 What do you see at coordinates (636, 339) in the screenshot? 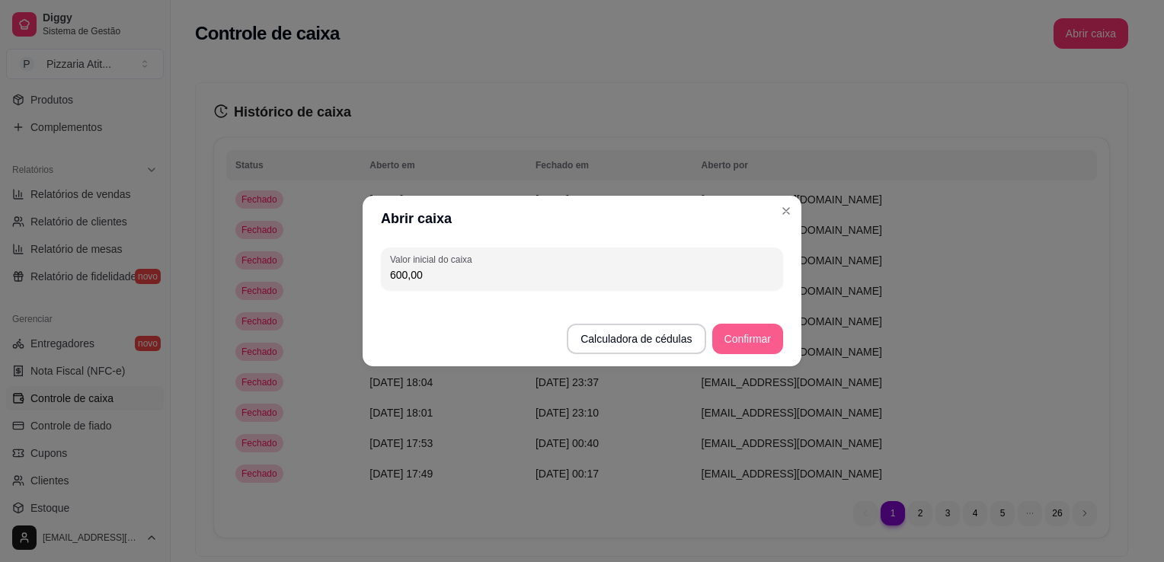
I see `button: Calculadora de cédulas` at bounding box center [636, 339].